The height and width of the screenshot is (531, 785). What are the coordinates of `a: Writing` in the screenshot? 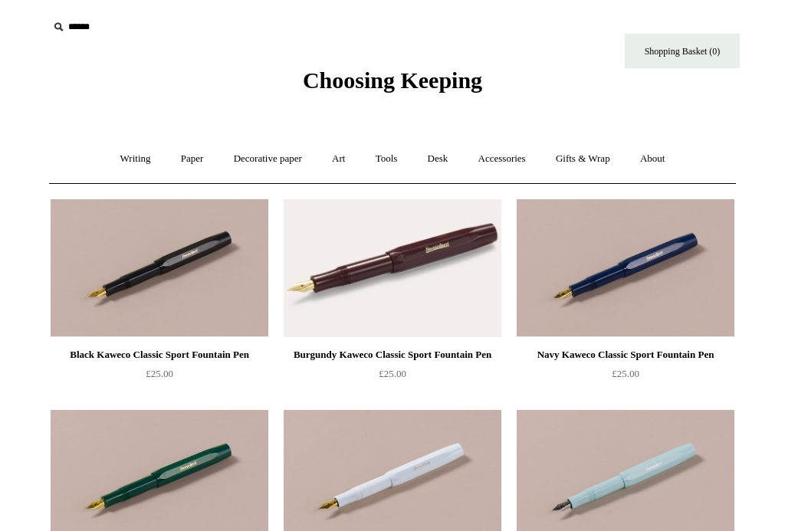 It's located at (136, 159).